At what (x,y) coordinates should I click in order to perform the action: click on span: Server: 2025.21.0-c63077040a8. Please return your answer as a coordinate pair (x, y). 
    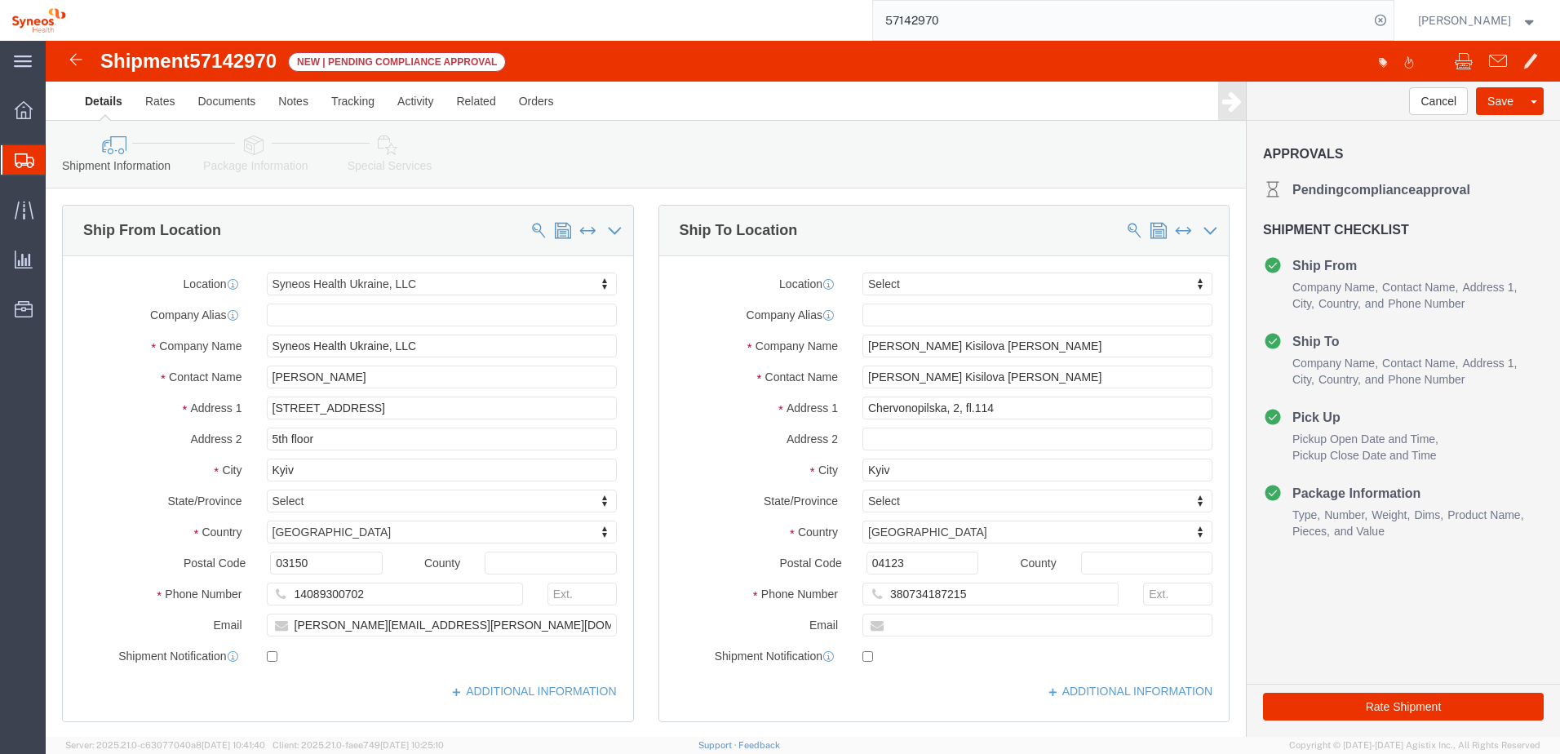
    Looking at the image, I should click on (165, 745).